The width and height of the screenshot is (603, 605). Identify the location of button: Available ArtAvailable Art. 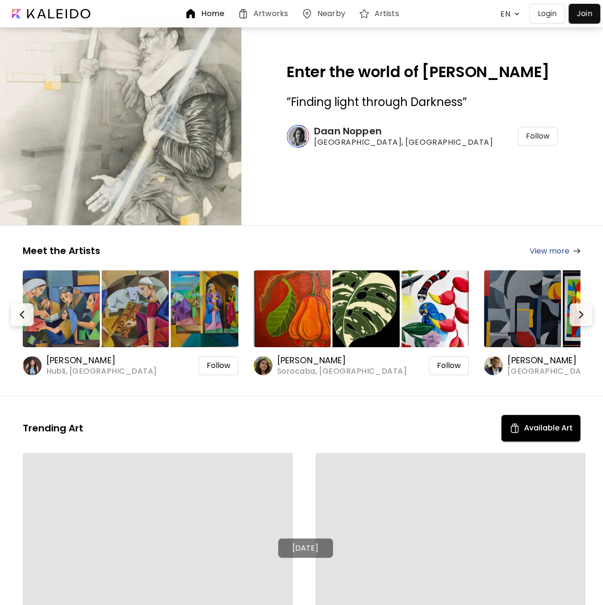
(541, 428).